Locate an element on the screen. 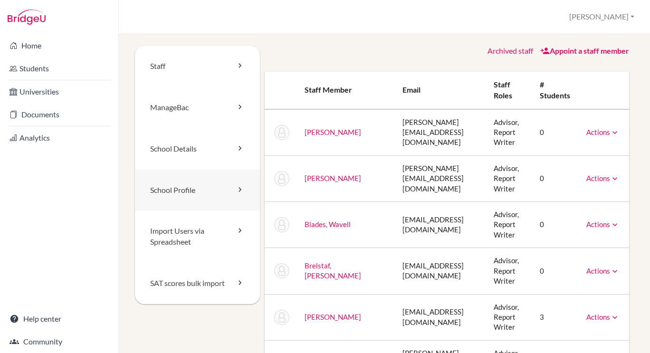 The image size is (650, 353). img: Nadine Brelstaf is located at coordinates (282, 271).